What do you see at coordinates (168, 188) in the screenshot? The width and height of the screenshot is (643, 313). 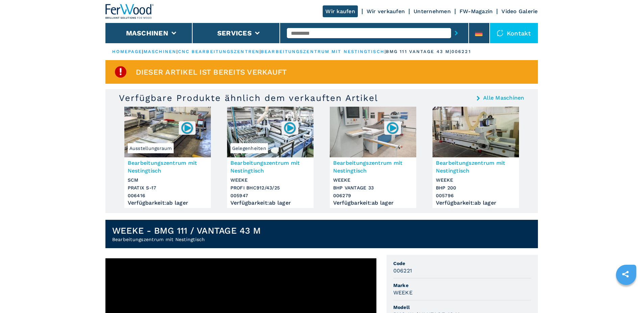 I see `h3: SCM PRATIX S-17 006416` at bounding box center [168, 188].